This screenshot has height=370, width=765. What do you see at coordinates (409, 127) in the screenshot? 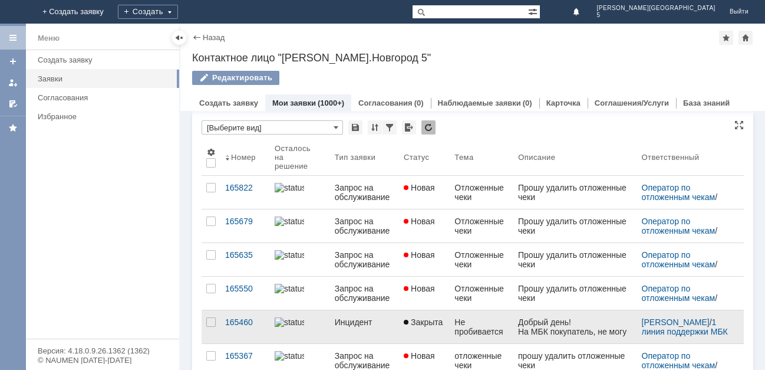
I see `div: Экспорт списка` at bounding box center [409, 127].